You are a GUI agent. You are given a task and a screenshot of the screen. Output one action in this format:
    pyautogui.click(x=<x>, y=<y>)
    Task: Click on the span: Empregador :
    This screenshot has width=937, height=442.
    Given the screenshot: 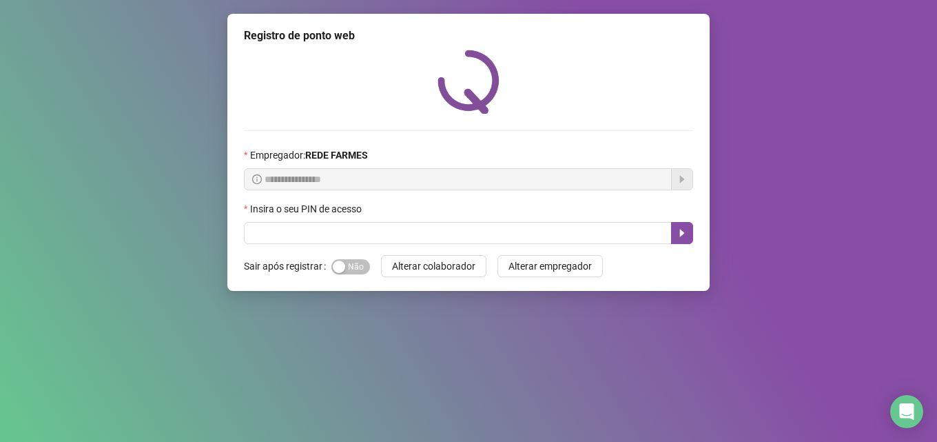 What is the action you would take?
    pyautogui.click(x=309, y=155)
    